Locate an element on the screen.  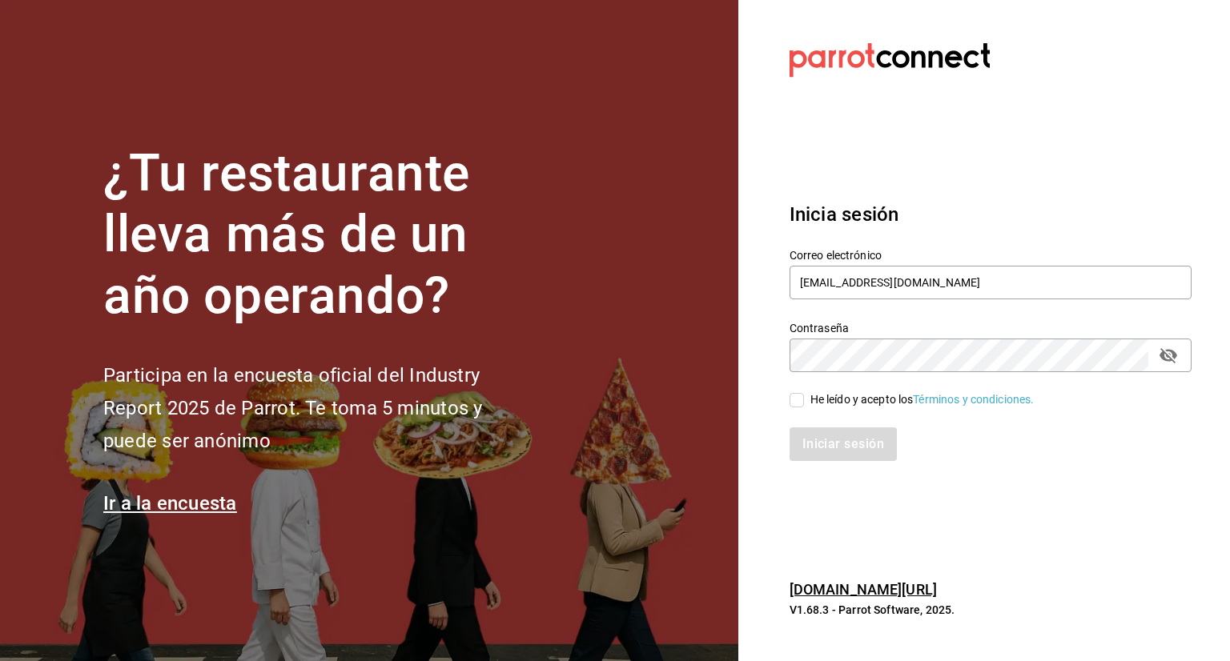
label: Correo electrónico is located at coordinates (990, 255).